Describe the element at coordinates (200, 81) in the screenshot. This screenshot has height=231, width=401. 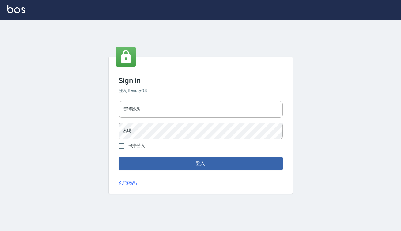
I see `h3: Sign in` at that location.